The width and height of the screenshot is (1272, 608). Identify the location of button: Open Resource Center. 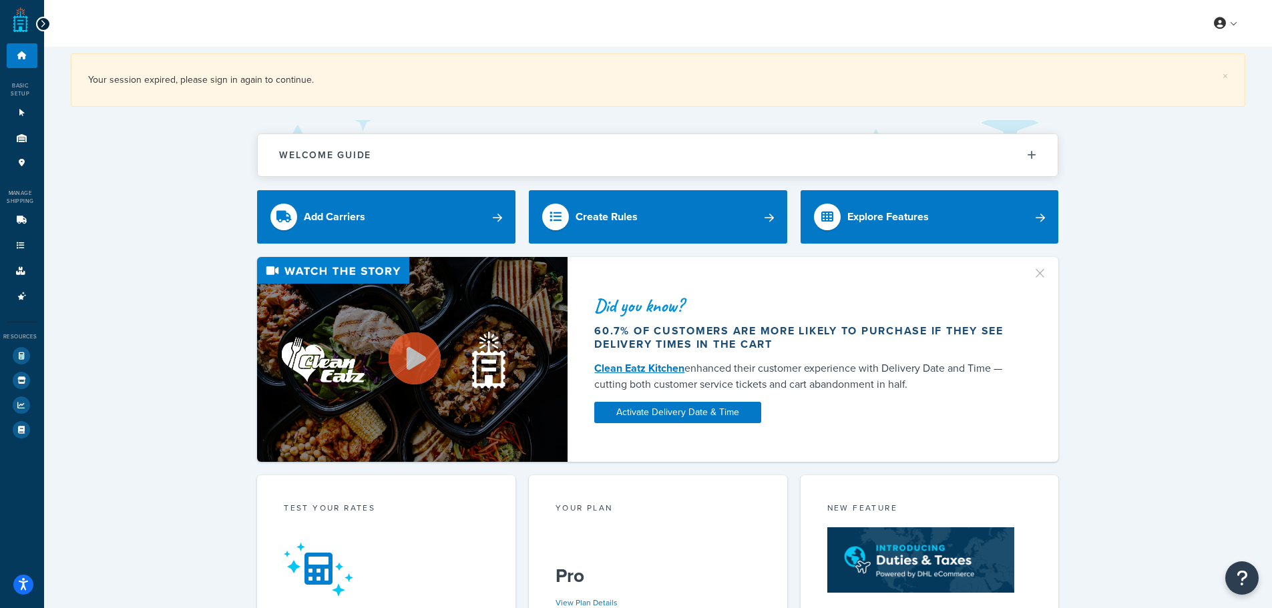
(1242, 578).